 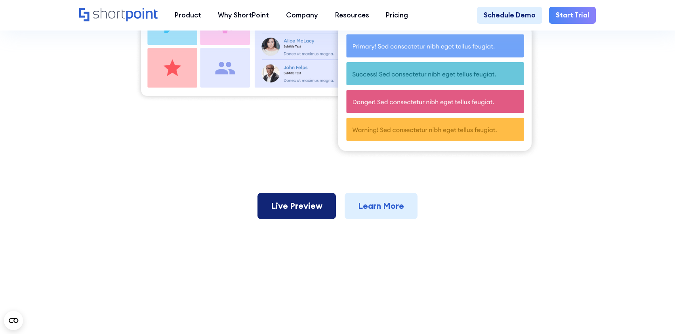 I want to click on div: Resources, so click(x=352, y=15).